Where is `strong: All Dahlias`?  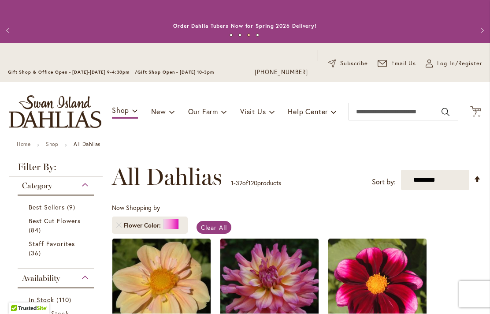 strong: All Dahlias is located at coordinates (87, 144).